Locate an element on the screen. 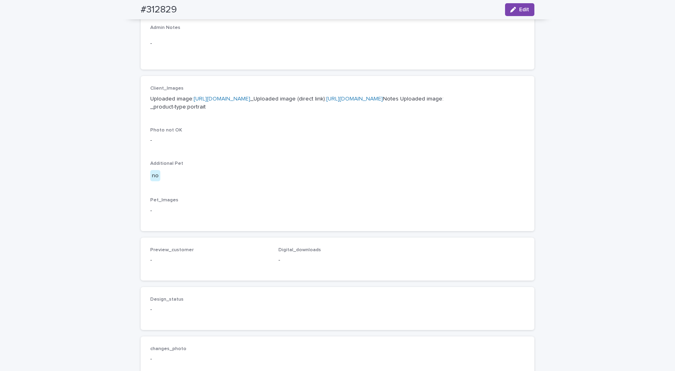  span: Design_status is located at coordinates (167, 299).